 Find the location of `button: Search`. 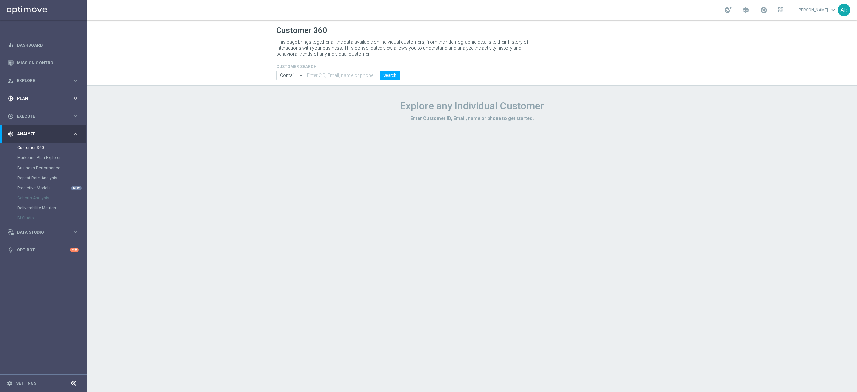

button: Search is located at coordinates (390, 75).